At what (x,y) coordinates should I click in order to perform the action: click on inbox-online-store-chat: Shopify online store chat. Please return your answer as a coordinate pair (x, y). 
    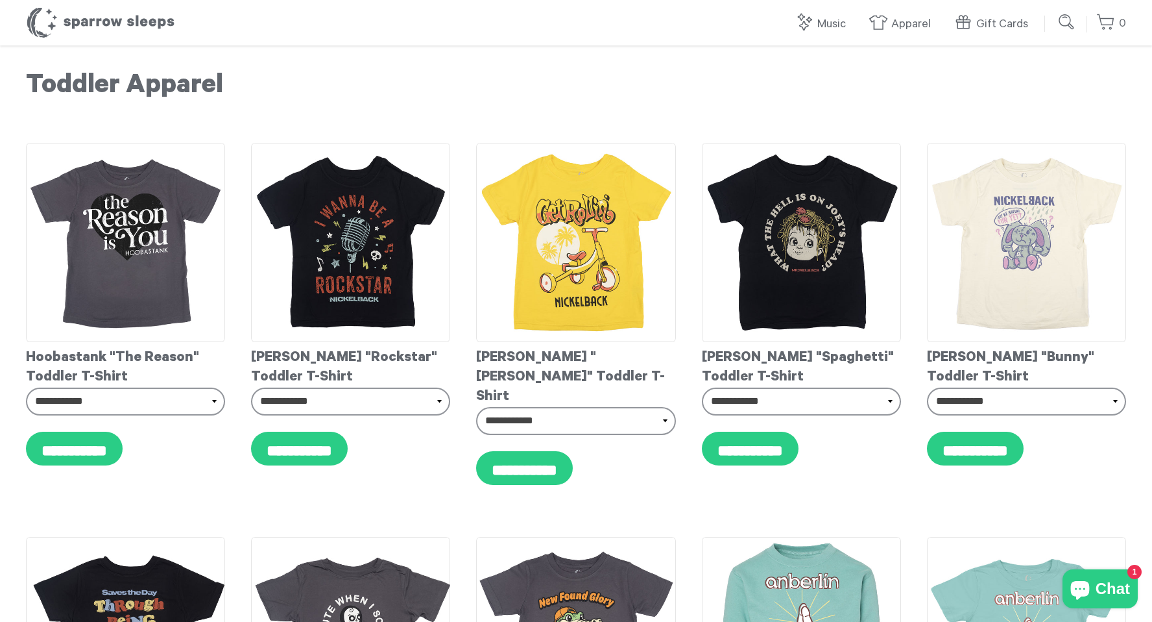
    Looking at the image, I should click on (1100, 590).